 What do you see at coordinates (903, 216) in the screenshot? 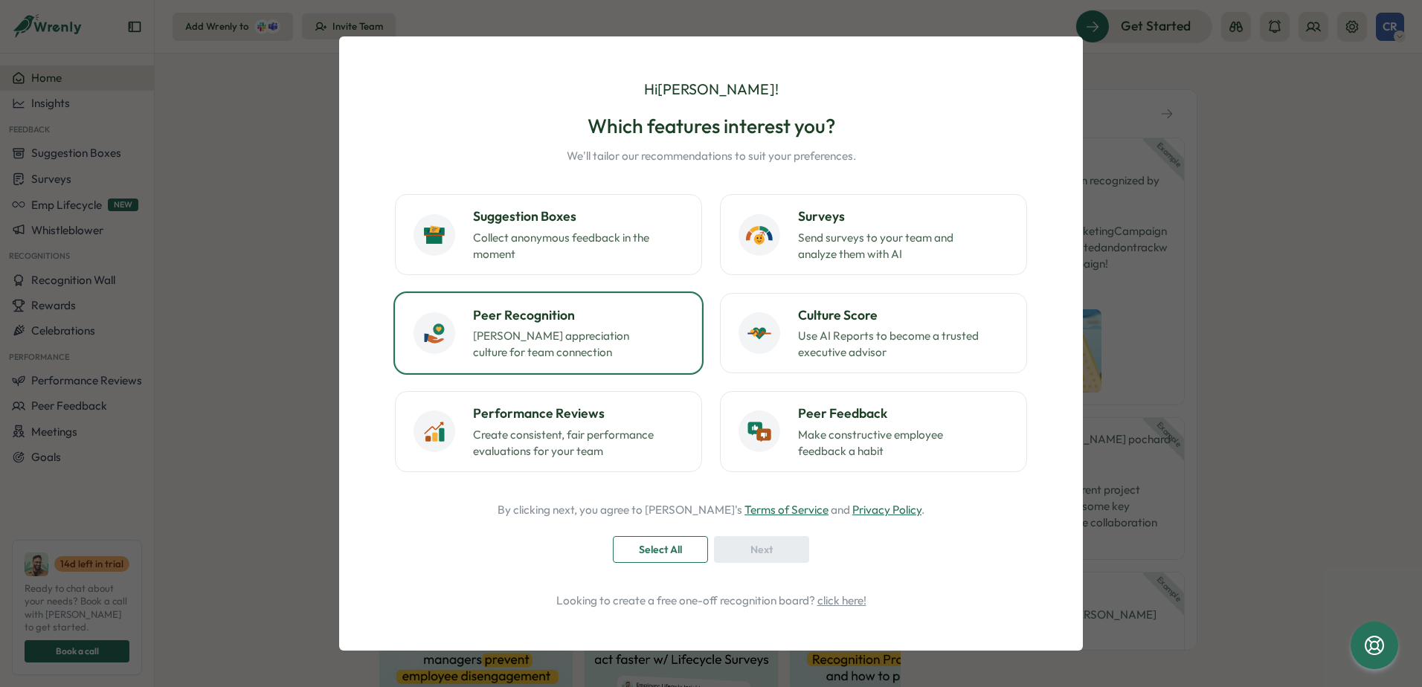
I see `h3: Surveys` at bounding box center [903, 216].